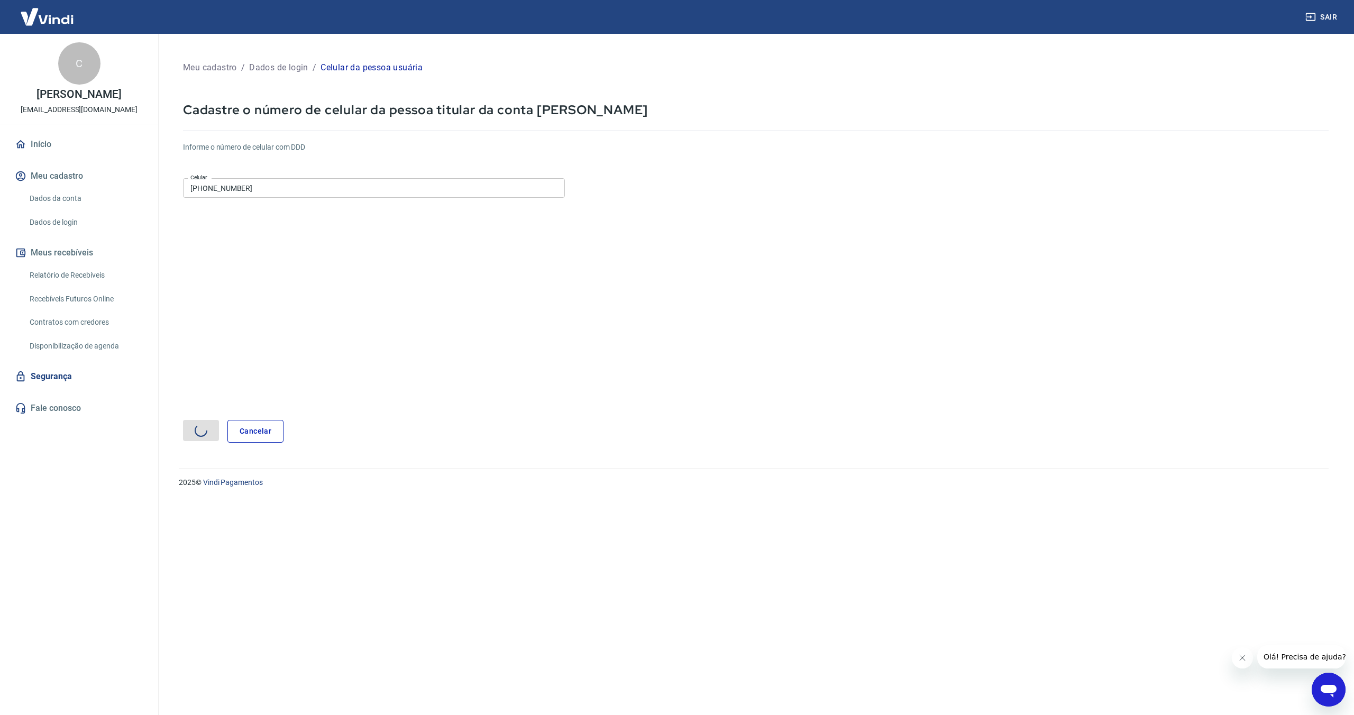  I want to click on a: Relatório de Recebíveis, so click(85, 275).